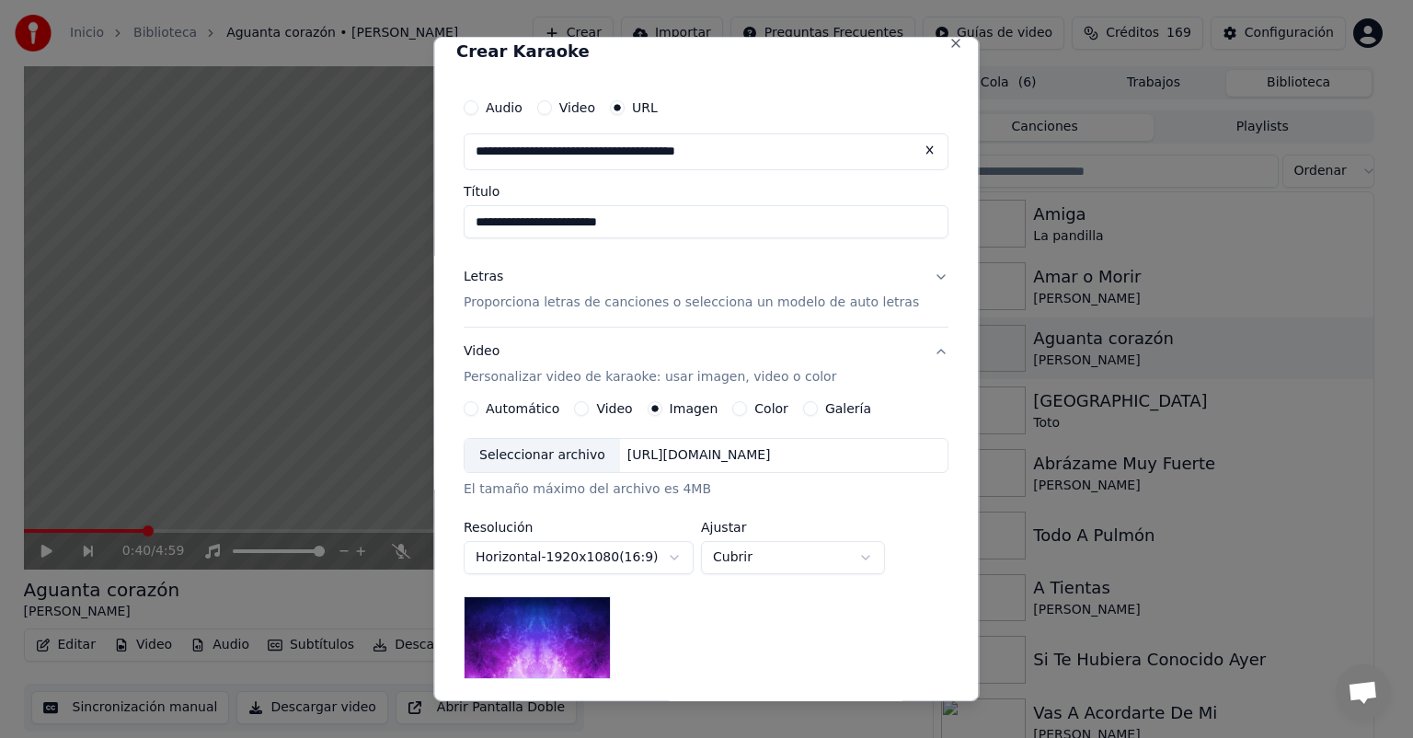 This screenshot has height=738, width=1413. I want to click on div: Seleccionar archivo, so click(542, 455).